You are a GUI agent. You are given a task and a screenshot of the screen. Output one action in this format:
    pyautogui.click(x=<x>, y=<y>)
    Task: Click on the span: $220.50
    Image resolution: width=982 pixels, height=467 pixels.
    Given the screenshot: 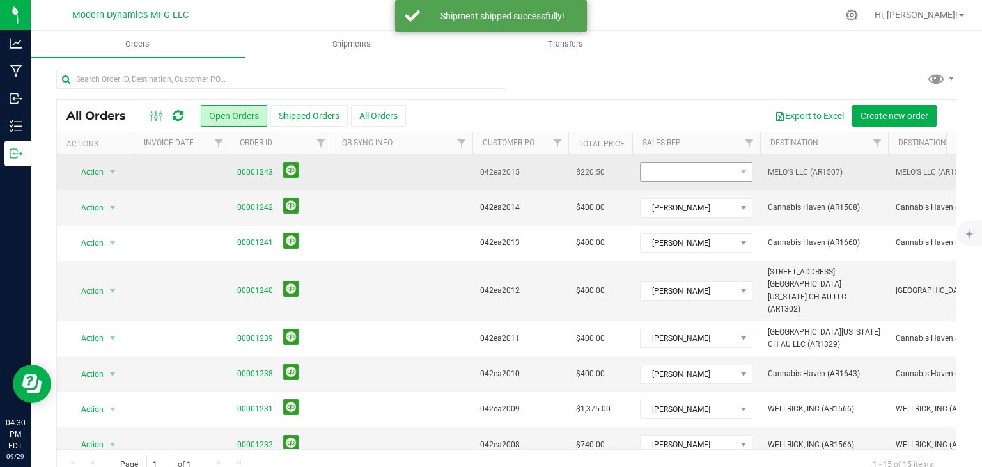 What is the action you would take?
    pyautogui.click(x=590, y=172)
    